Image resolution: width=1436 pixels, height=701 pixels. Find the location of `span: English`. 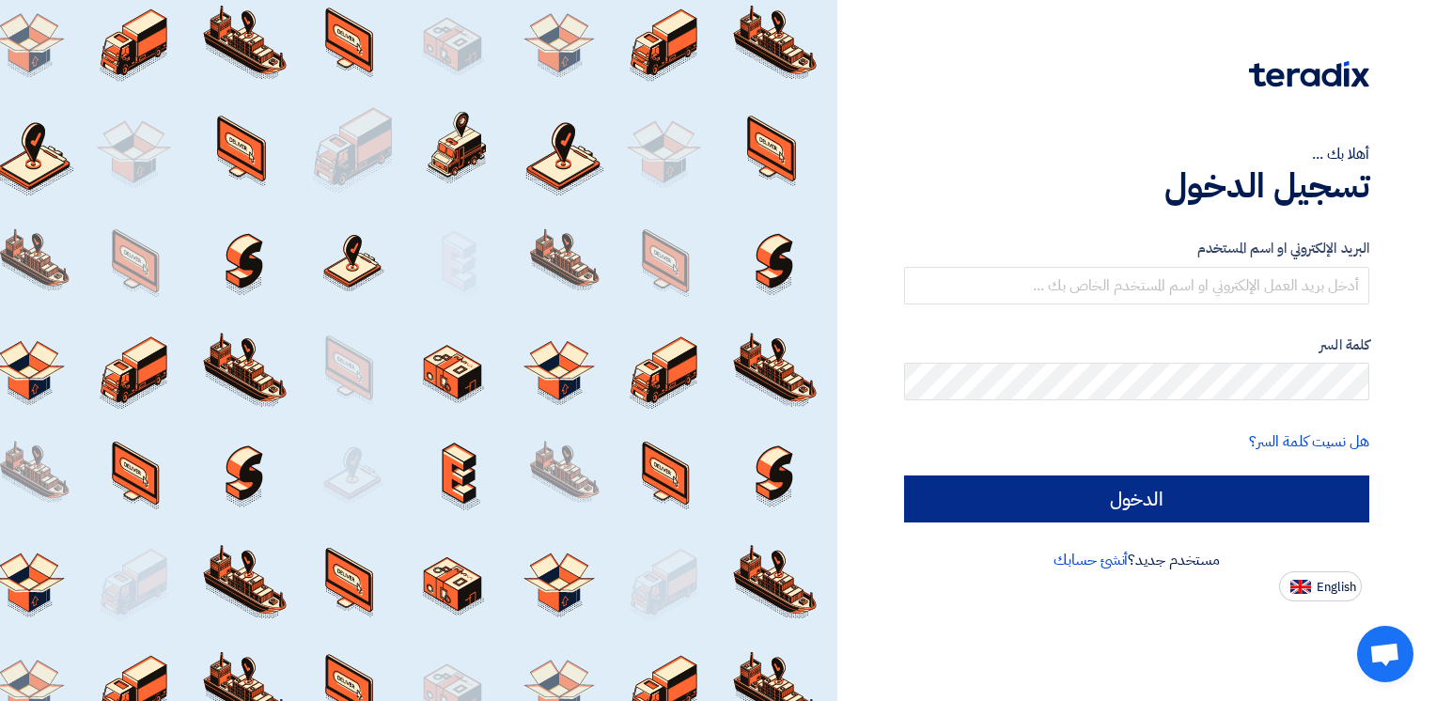

span: English is located at coordinates (1337, 588).